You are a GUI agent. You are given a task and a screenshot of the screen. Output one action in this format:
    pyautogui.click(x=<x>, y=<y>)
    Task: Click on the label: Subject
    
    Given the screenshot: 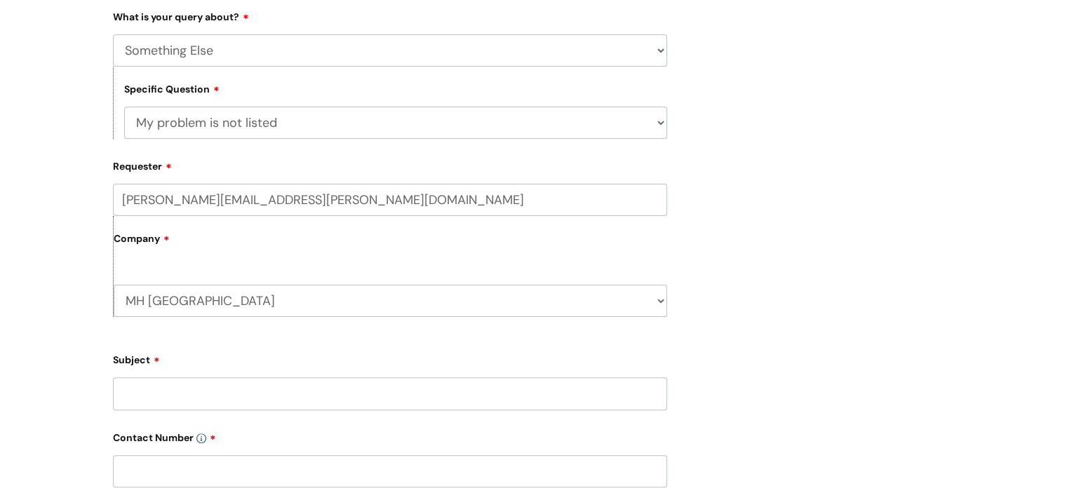 What is the action you would take?
    pyautogui.click(x=390, y=358)
    